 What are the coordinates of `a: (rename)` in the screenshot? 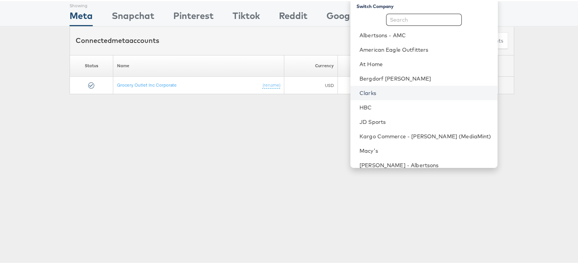 It's located at (271, 84).